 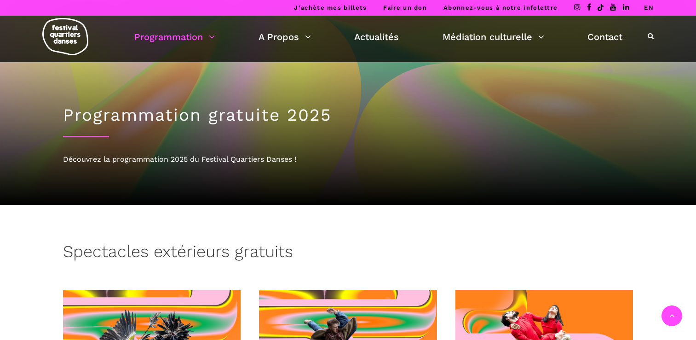 What do you see at coordinates (348, 159) in the screenshot?
I see `div: Découvrez la programmation 2025 du Festival Quartiers Danses !` at bounding box center [348, 159].